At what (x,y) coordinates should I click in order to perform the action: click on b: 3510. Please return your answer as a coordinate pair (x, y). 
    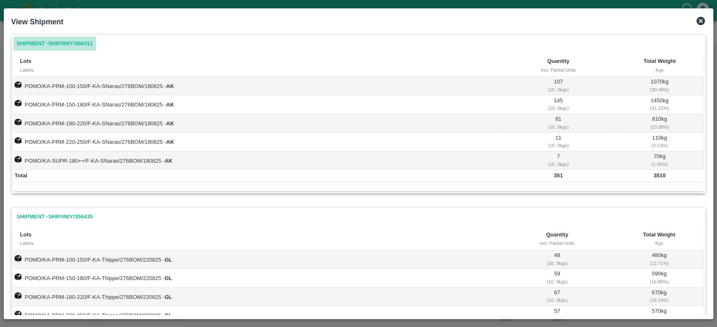
    Looking at the image, I should click on (659, 175).